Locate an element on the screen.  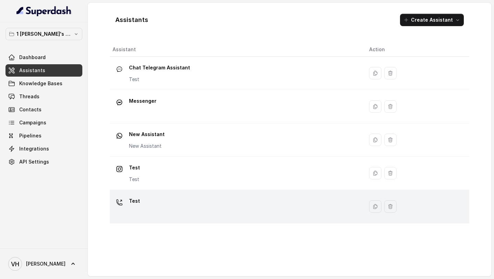
th: Assistant is located at coordinates (237, 49).